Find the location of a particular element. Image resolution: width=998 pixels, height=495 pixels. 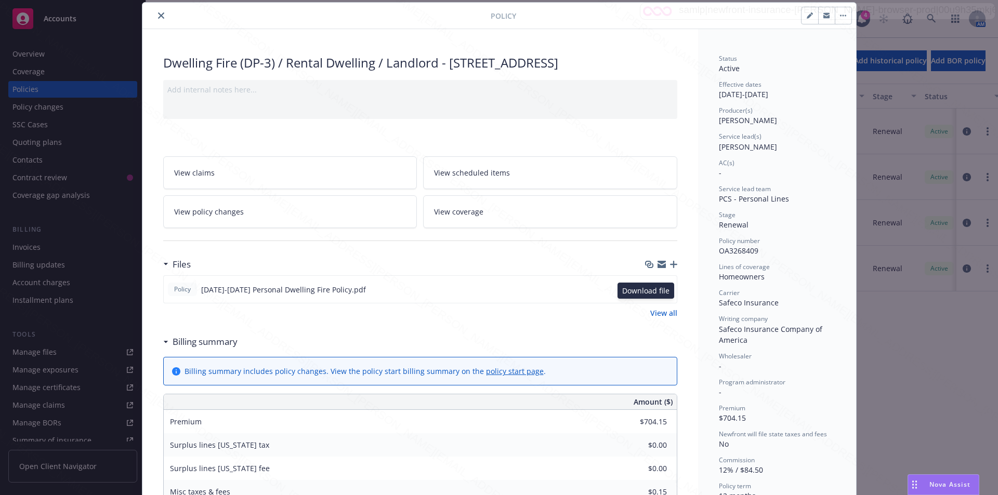

span: OA3268409 is located at coordinates (739, 251).